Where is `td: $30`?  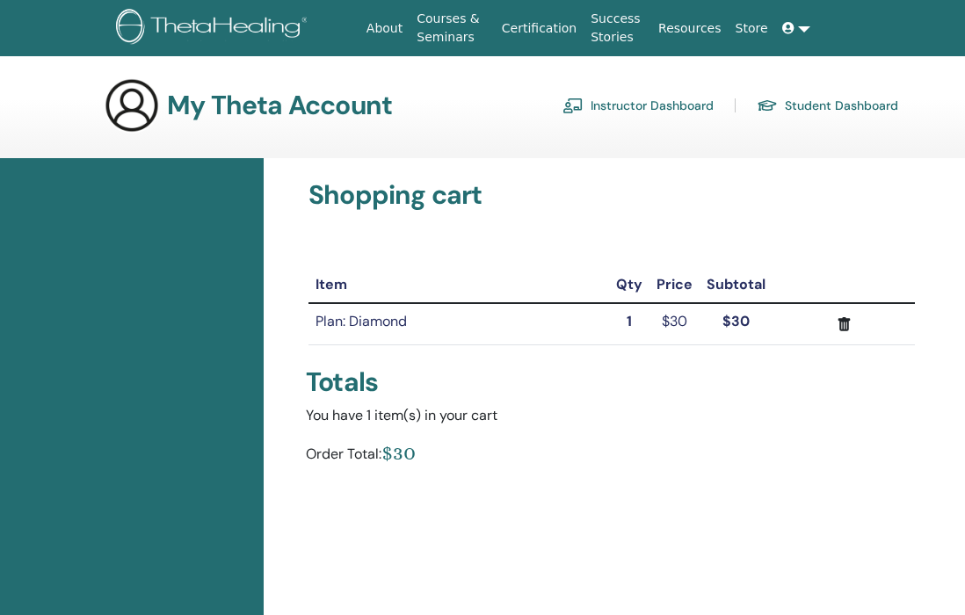
td: $30 is located at coordinates (674, 323).